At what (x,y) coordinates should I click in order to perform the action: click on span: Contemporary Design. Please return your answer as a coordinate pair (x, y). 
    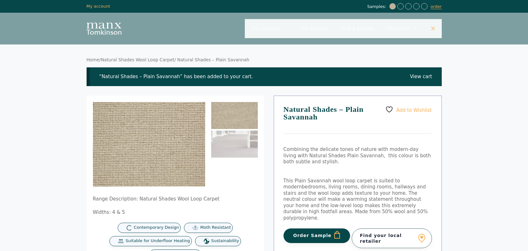
    Looking at the image, I should click on (156, 227).